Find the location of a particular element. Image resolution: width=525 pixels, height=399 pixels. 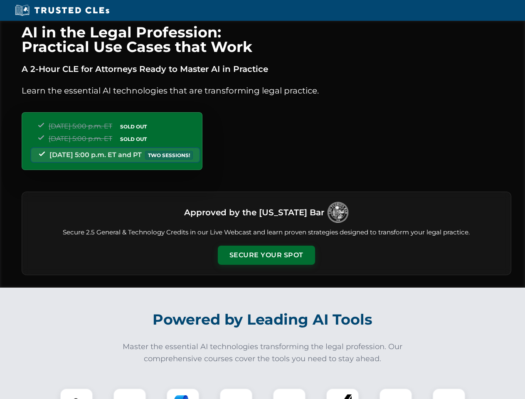

img: Logo is located at coordinates (338, 213).